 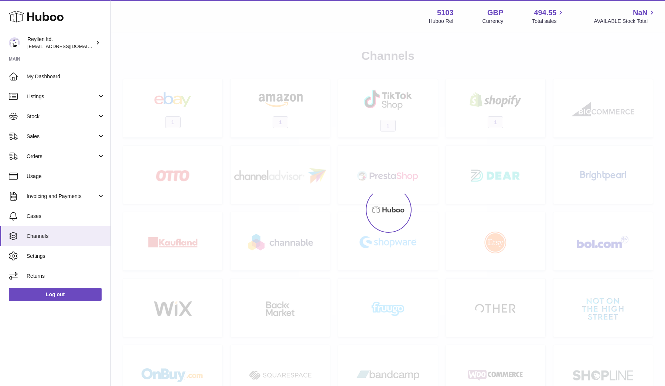 What do you see at coordinates (445, 13) in the screenshot?
I see `strong: 5103` at bounding box center [445, 13].